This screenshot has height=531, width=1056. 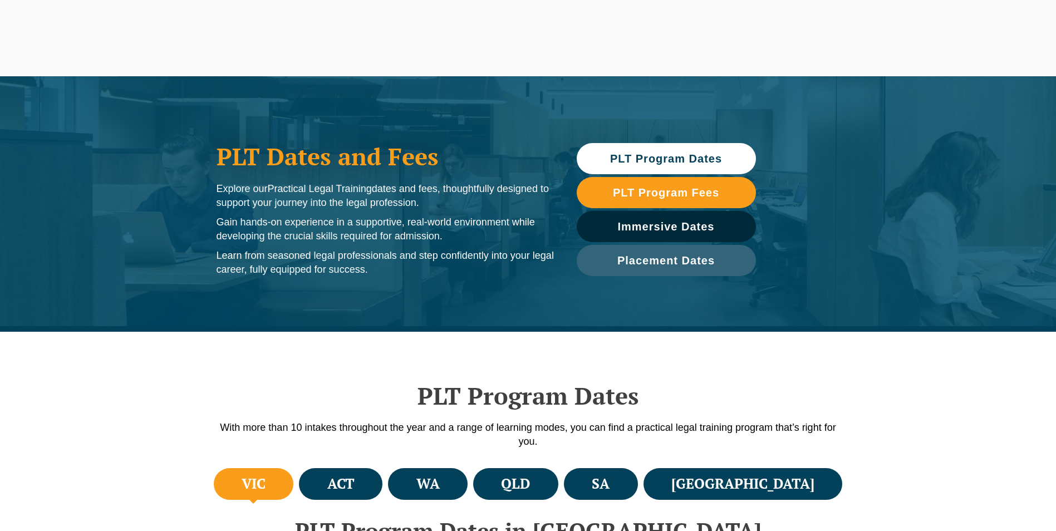 I want to click on a: PLT Program Dates, so click(x=667, y=159).